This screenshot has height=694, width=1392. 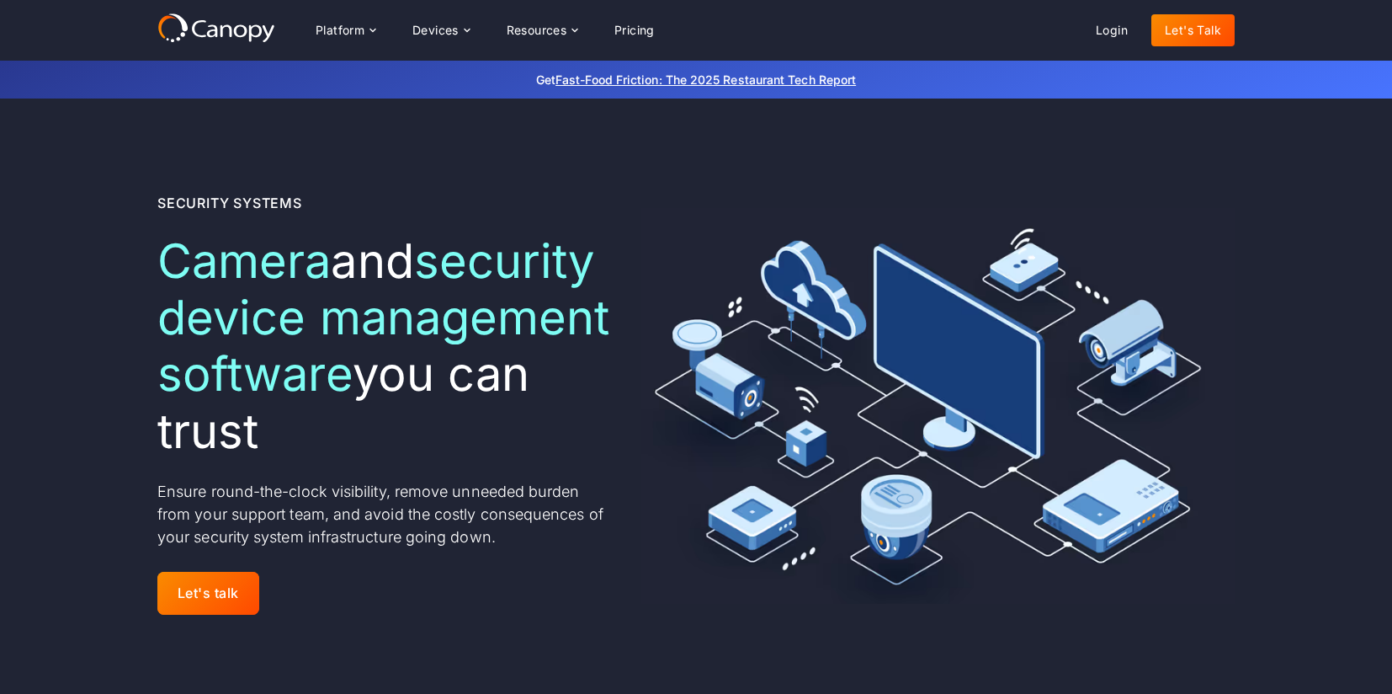 What do you see at coordinates (537, 30) in the screenshot?
I see `div: Resources` at bounding box center [537, 30].